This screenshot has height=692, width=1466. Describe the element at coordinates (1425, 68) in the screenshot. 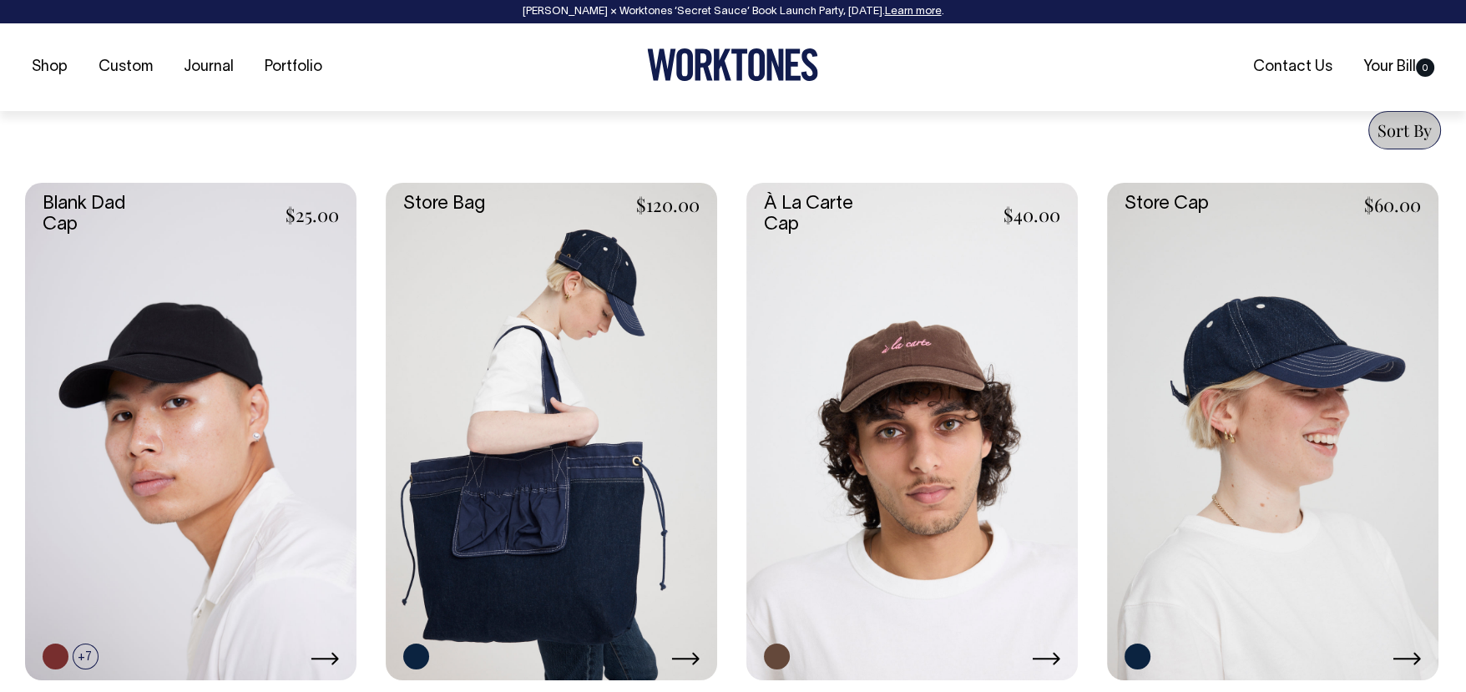

I see `span: 0` at that location.